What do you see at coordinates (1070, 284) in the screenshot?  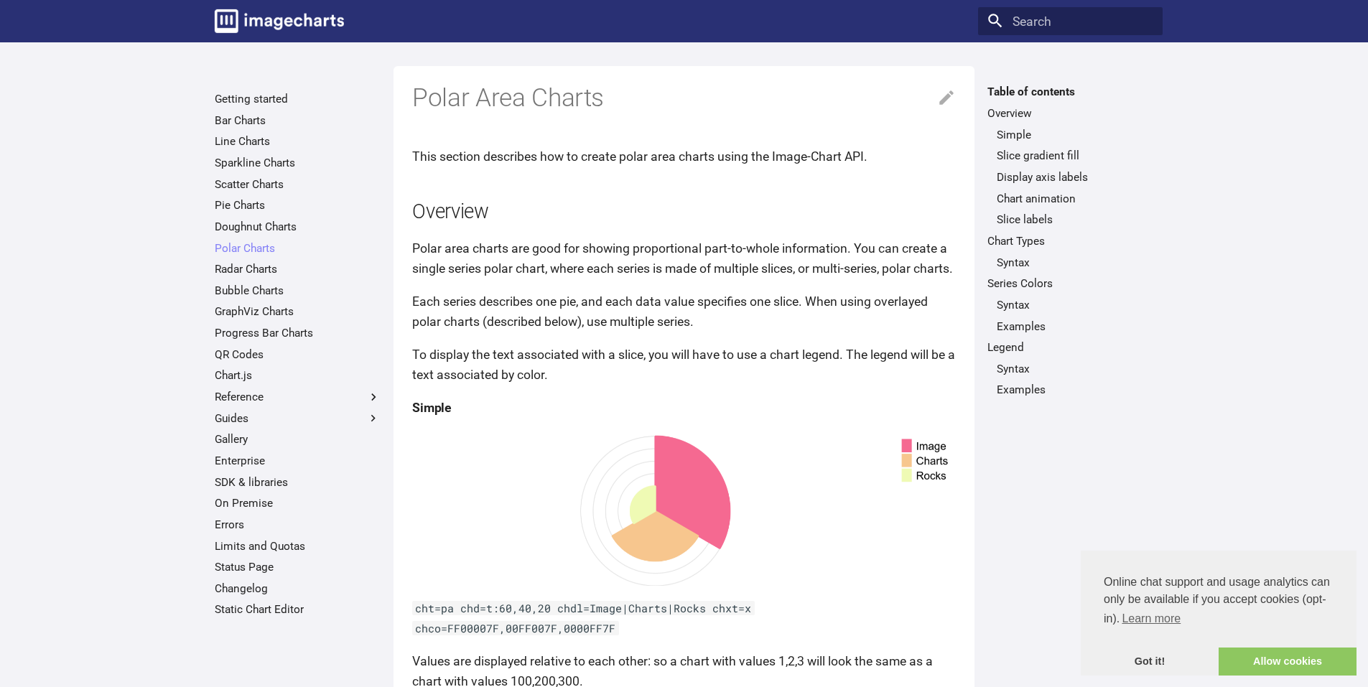 I see `a: Series Colors` at bounding box center [1070, 284].